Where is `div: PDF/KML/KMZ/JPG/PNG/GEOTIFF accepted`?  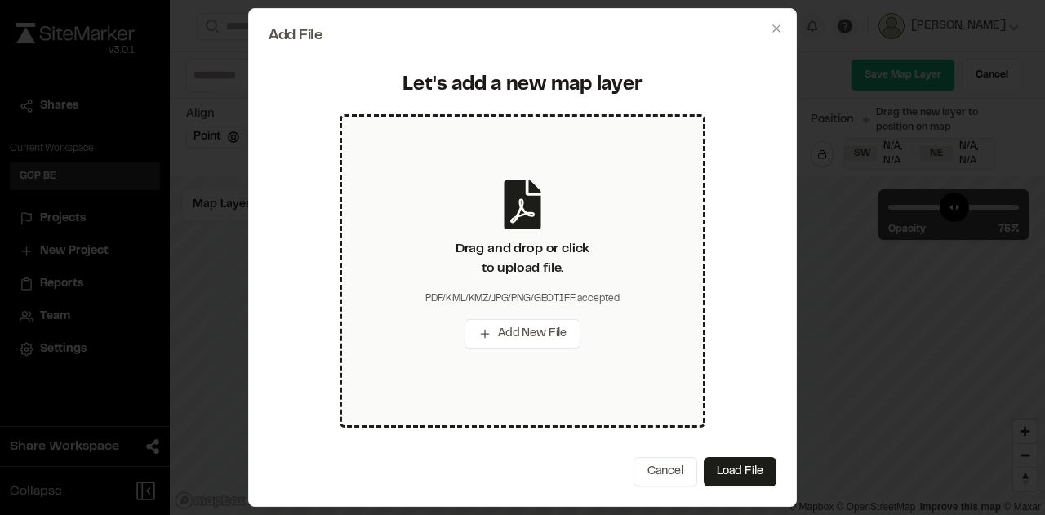 div: PDF/KML/KMZ/JPG/PNG/GEOTIFF accepted is located at coordinates (523, 299).